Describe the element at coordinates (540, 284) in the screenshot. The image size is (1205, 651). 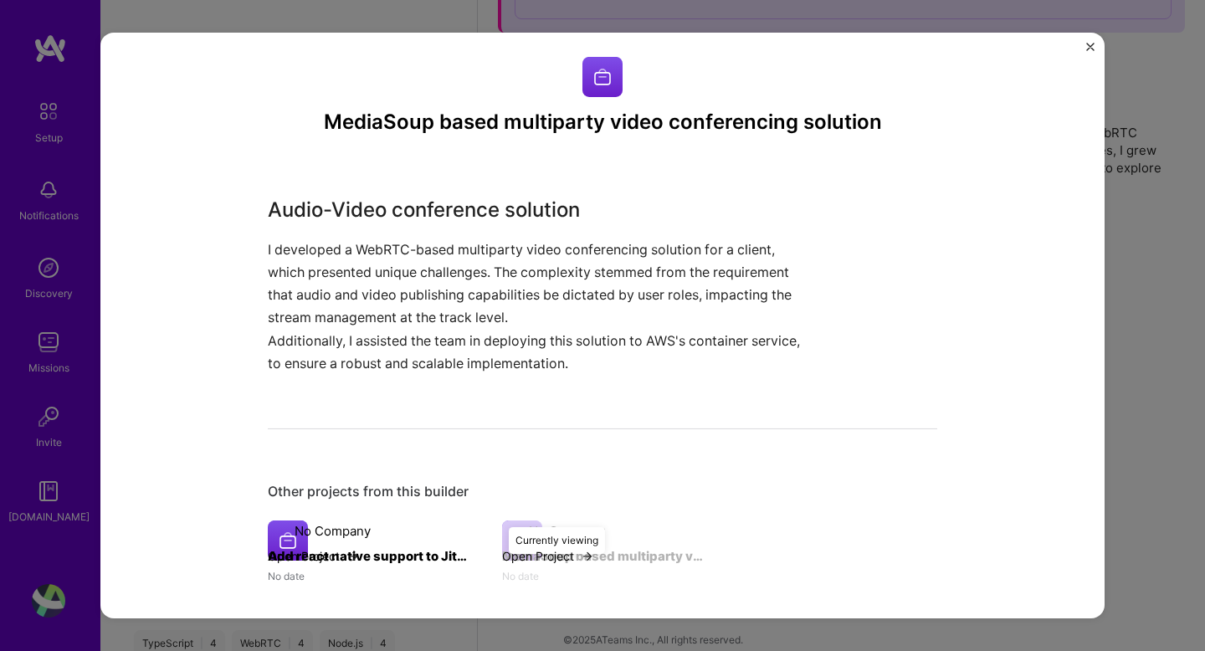
I see `p: I developed a WebRTC-based multiparty video conferencing solution for a client, which presented u...` at that location.